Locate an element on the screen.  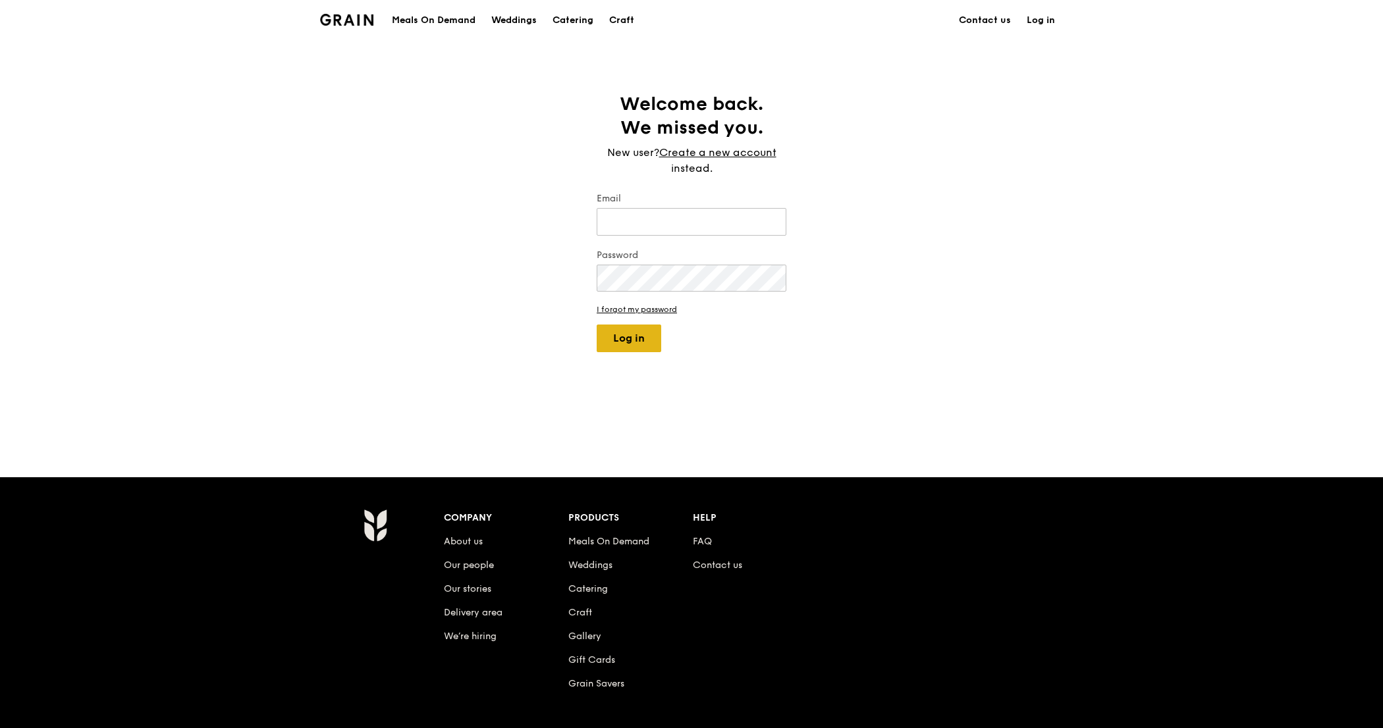
div: Craft is located at coordinates (622, 20).